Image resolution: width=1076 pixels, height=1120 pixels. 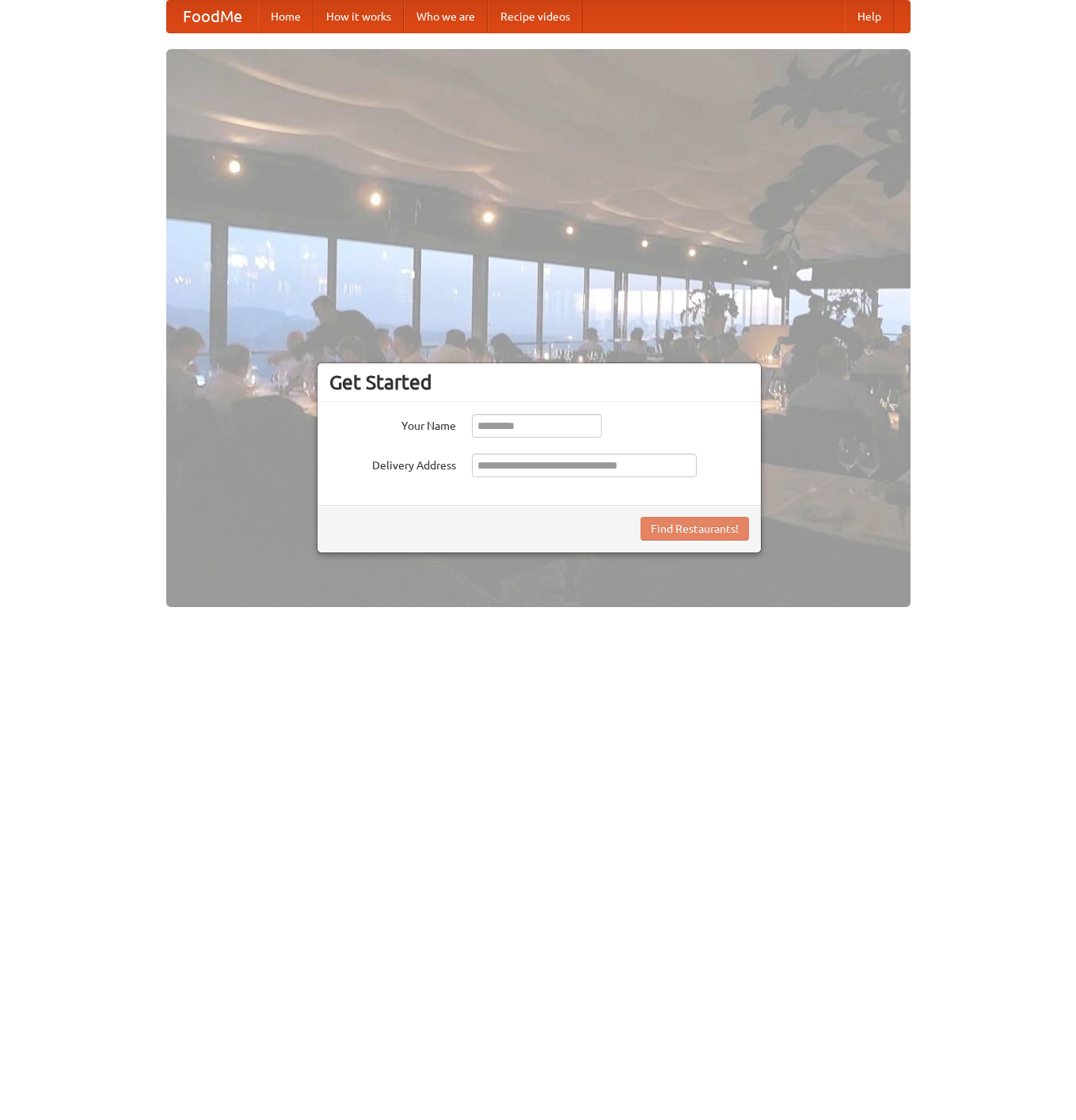 What do you see at coordinates (359, 17) in the screenshot?
I see `a: How it works` at bounding box center [359, 17].